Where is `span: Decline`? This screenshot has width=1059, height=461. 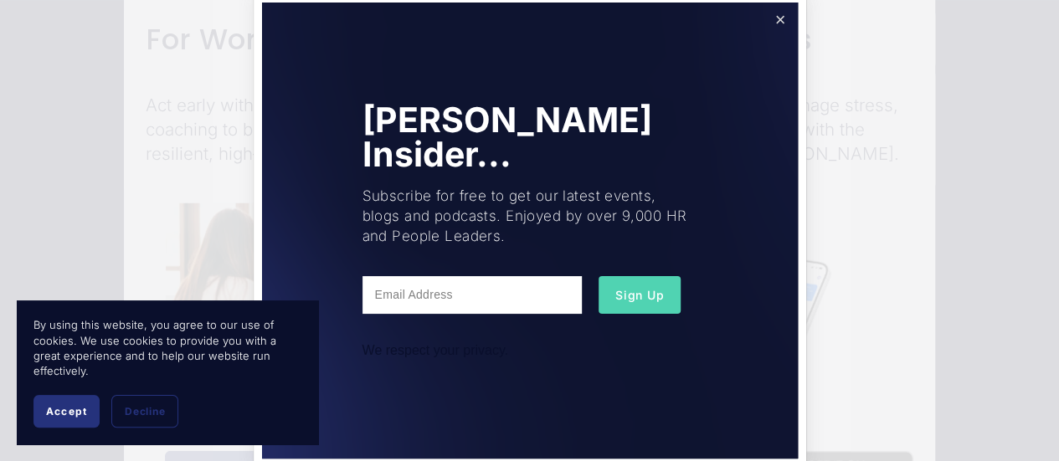 span: Decline is located at coordinates (145, 411).